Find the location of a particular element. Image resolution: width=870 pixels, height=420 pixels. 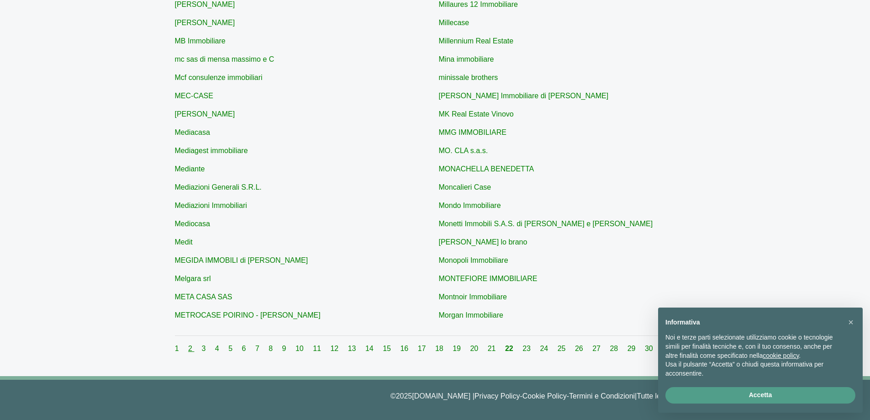

a: MK Real Estate Vinovo is located at coordinates (477, 114).